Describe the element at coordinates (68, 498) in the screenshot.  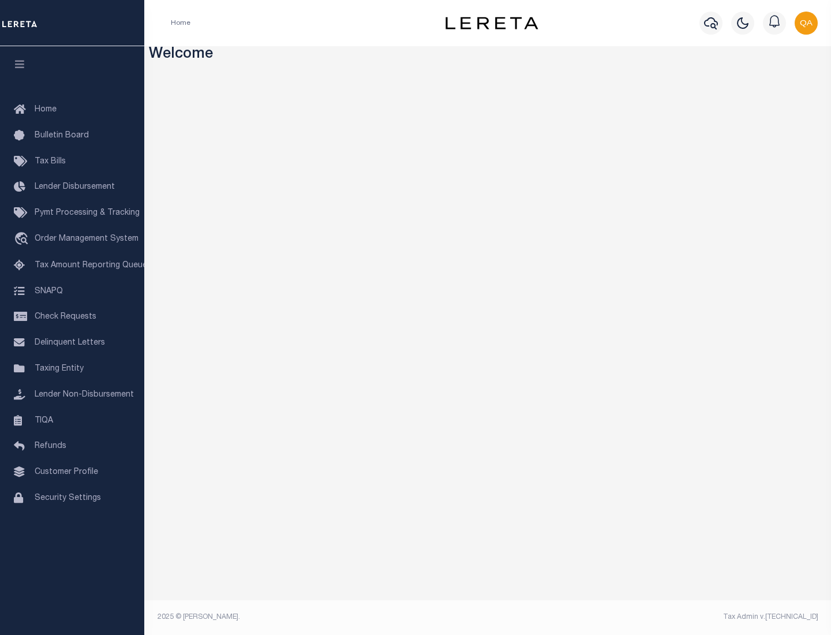
I see `span: Security Settings` at that location.